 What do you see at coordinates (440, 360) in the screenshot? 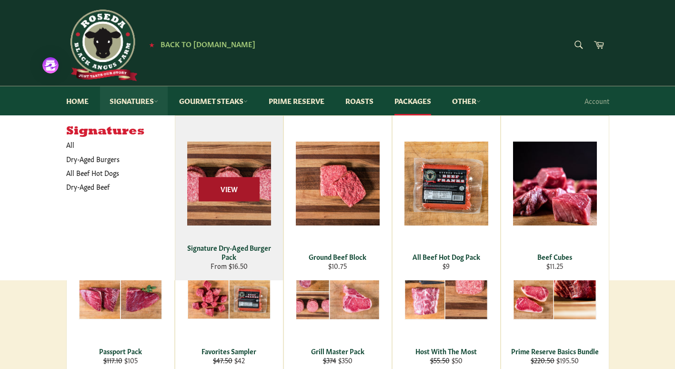
I see `s: $55.50` at bounding box center [440, 360].